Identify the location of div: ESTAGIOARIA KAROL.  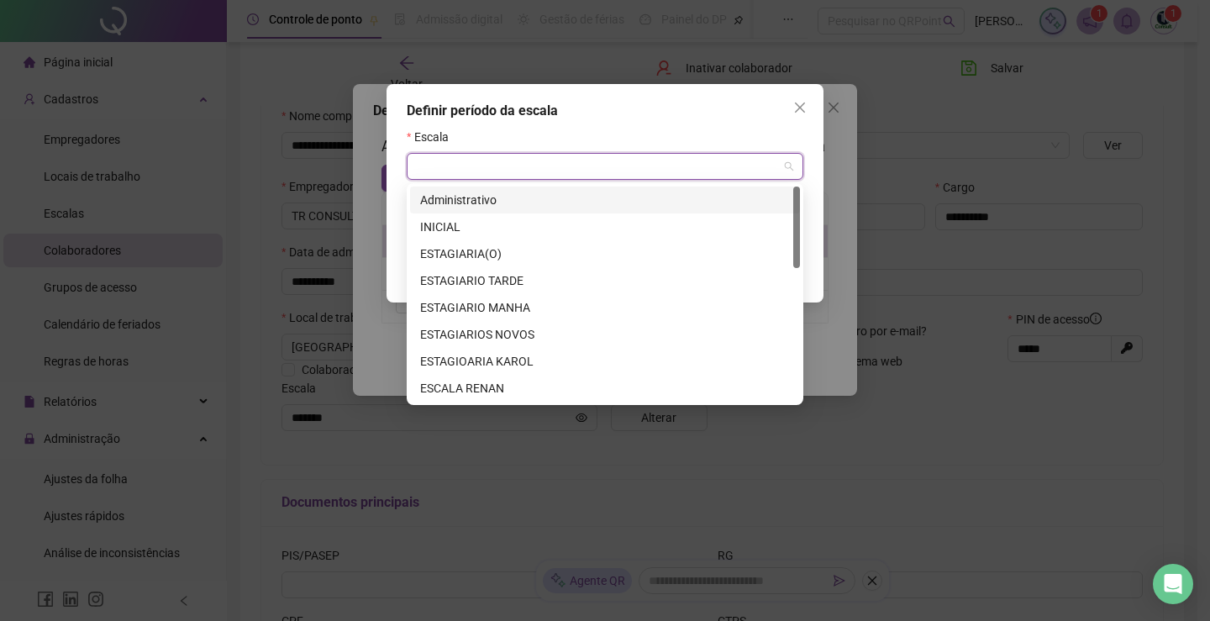
(605, 361).